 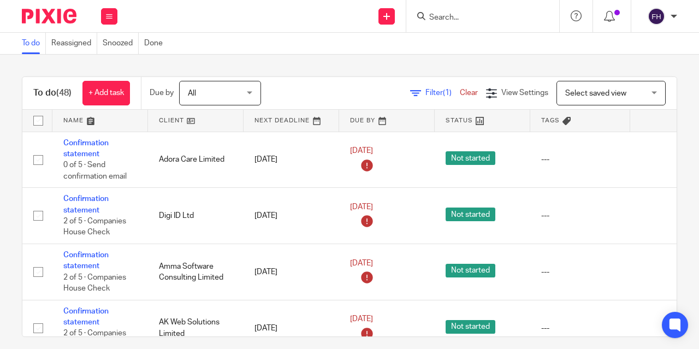 What do you see at coordinates (195, 216) in the screenshot?
I see `td: Digi ID Ltd` at bounding box center [195, 216].